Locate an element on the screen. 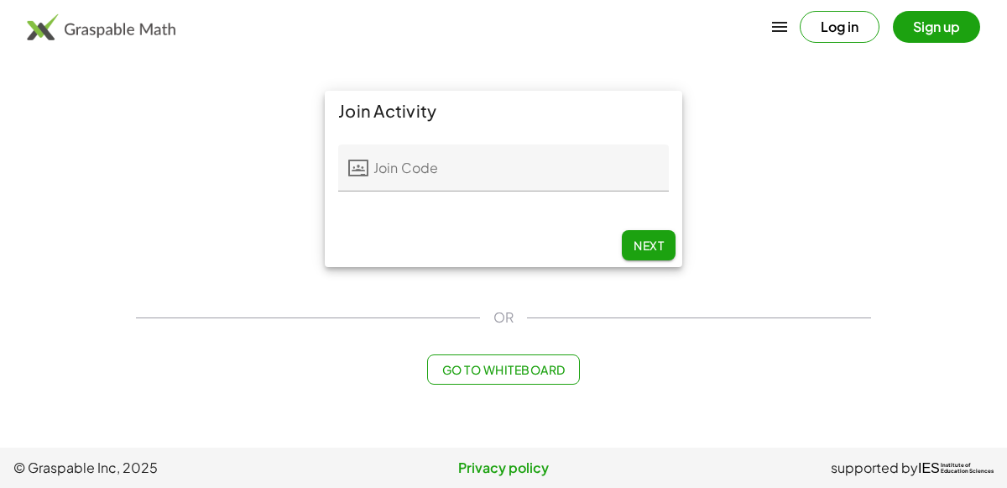  span: Next is located at coordinates (649, 245).